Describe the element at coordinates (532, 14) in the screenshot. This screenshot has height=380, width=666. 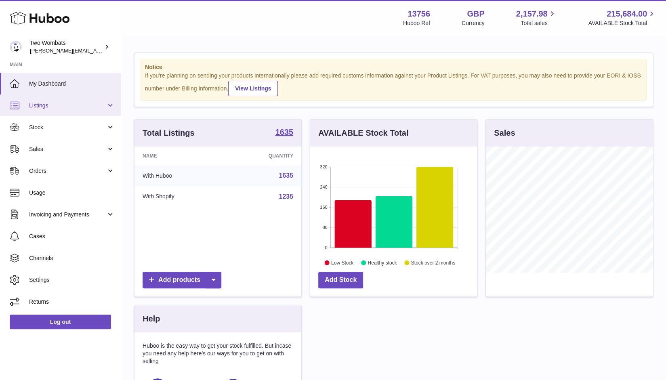
I see `span: 2,157.98` at that location.